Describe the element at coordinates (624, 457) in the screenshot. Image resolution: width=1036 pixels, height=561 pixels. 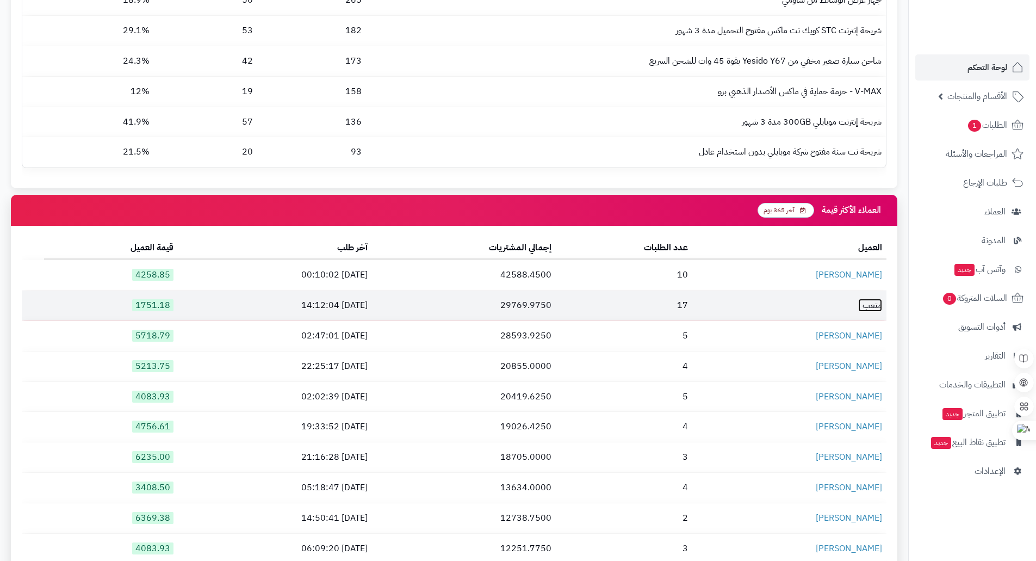
I see `td: 3` at that location.